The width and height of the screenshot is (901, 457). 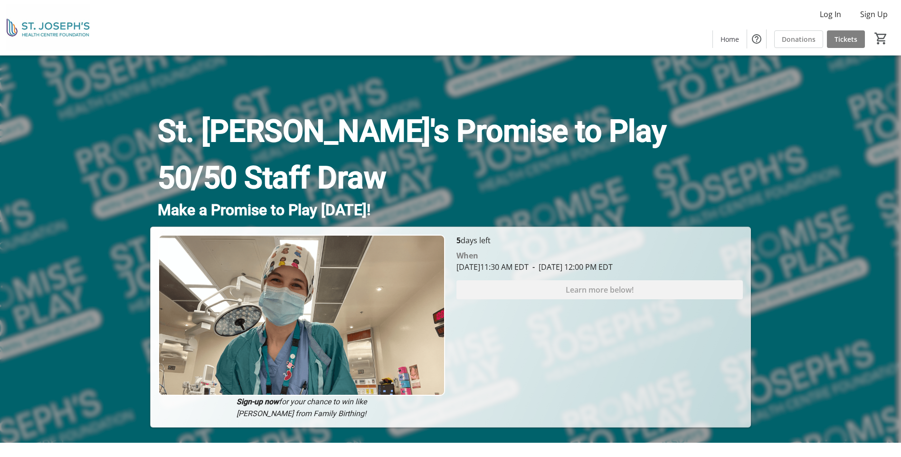 I want to click on span: Log In, so click(x=830, y=14).